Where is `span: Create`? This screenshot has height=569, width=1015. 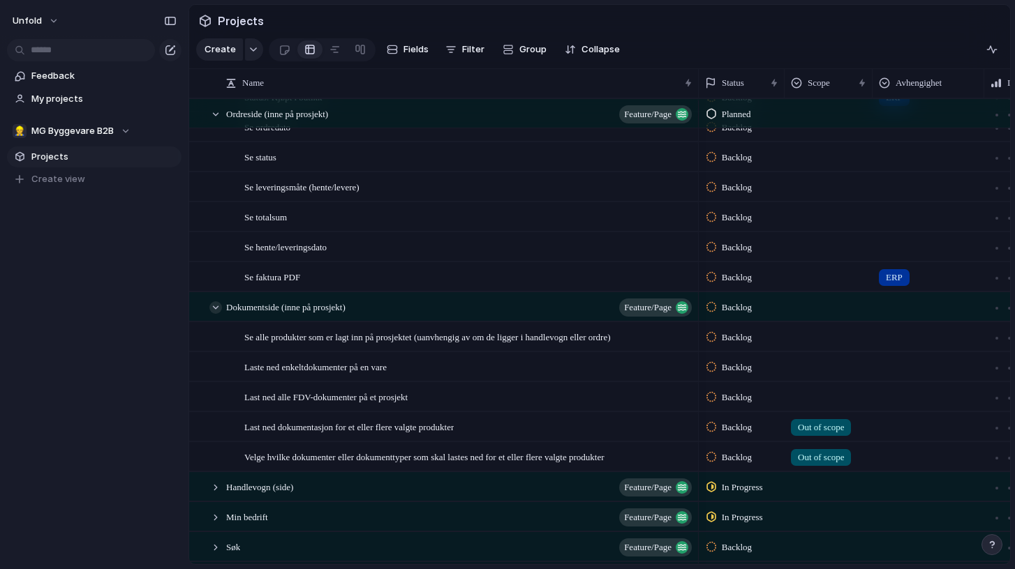 span: Create is located at coordinates (220, 50).